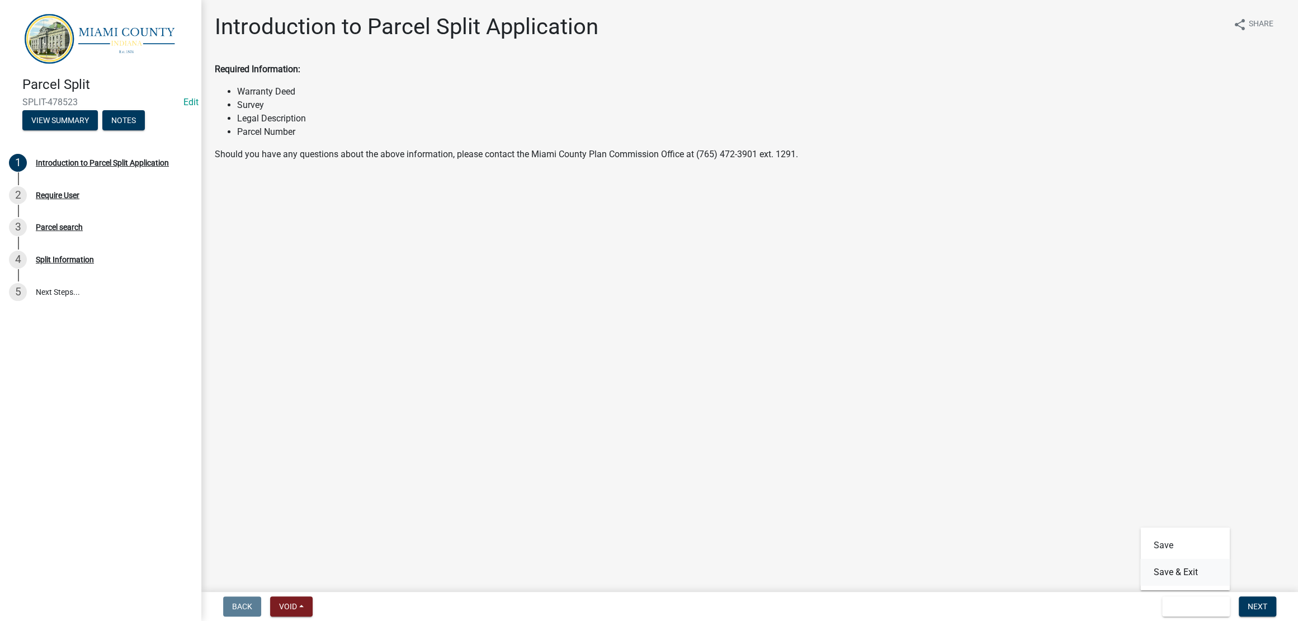 Image resolution: width=1298 pixels, height=621 pixels. What do you see at coordinates (291, 606) in the screenshot?
I see `button: Void` at bounding box center [291, 606].